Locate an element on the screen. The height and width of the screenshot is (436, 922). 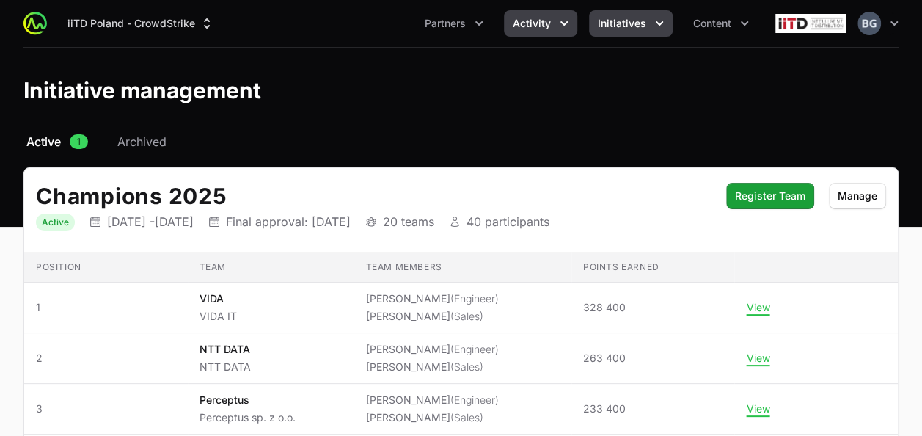
a: Archived is located at coordinates (142, 142).